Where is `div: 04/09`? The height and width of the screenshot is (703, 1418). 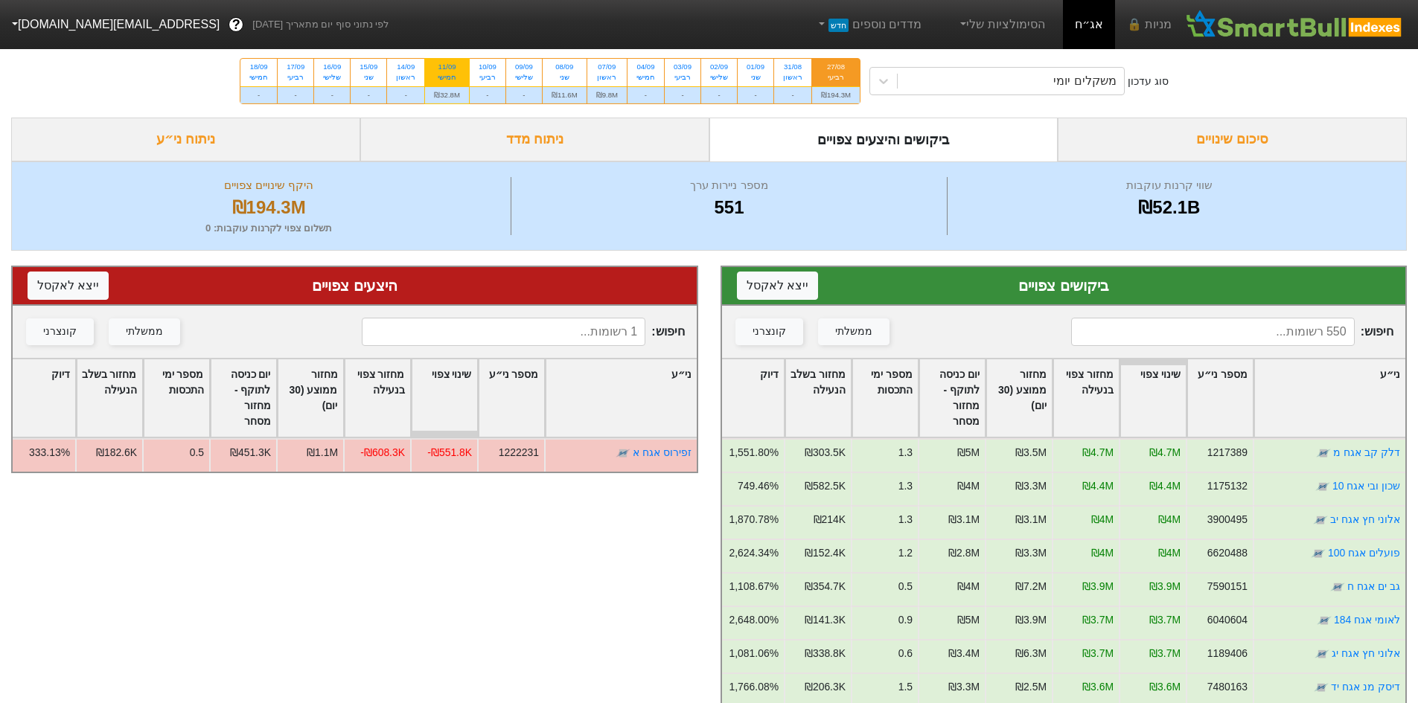
div: 04/09 is located at coordinates (645, 67).